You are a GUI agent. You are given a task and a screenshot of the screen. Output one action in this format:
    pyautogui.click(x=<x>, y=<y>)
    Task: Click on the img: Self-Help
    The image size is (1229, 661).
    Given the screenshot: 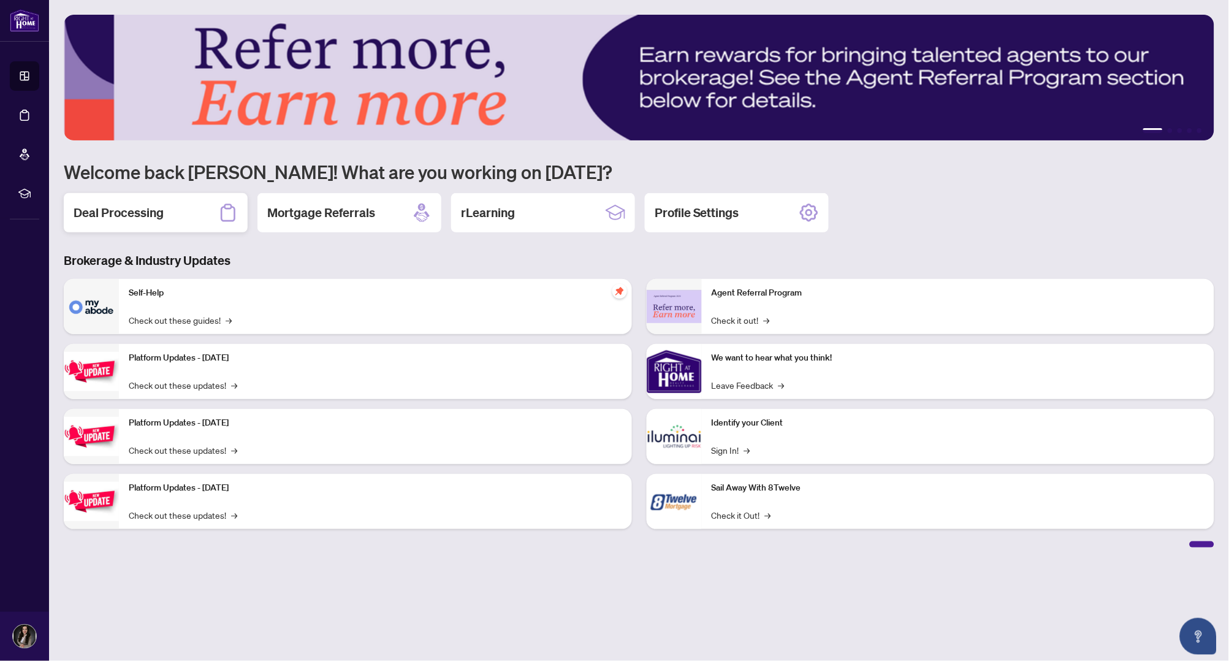 What is the action you would take?
    pyautogui.click(x=91, y=307)
    